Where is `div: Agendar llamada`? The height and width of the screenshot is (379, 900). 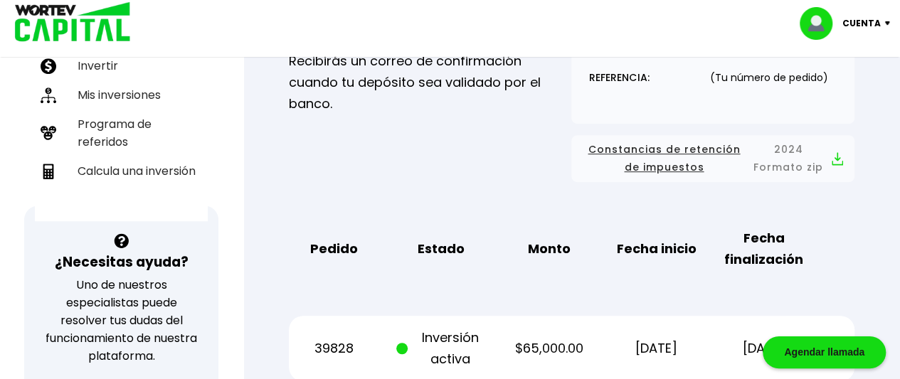 div: Agendar llamada is located at coordinates (824, 352).